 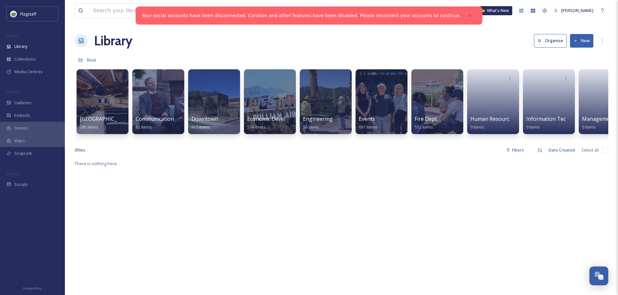 What do you see at coordinates (21, 46) in the screenshot?
I see `span: Library` at bounding box center [21, 46].